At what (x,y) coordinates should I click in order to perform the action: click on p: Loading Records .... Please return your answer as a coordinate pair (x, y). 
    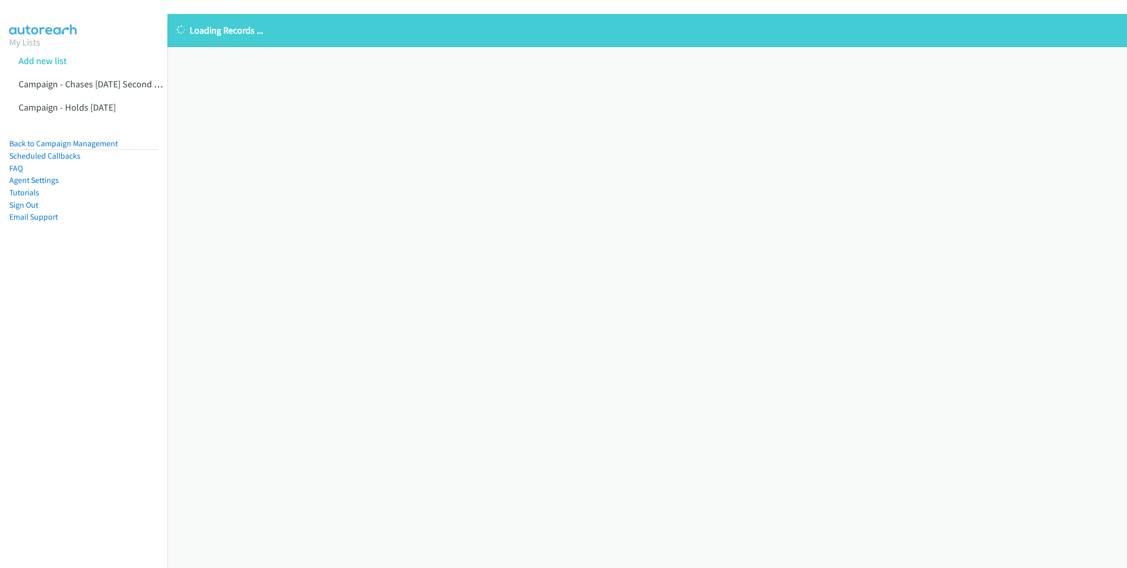
    Looking at the image, I should click on (647, 30).